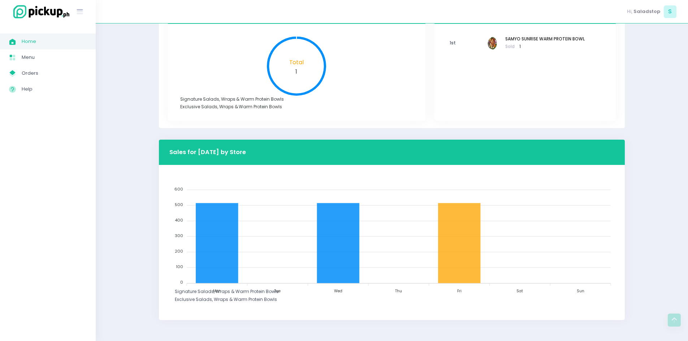 This screenshot has height=341, width=688. What do you see at coordinates (179, 236) in the screenshot?
I see `tspan: 300` at bounding box center [179, 236].